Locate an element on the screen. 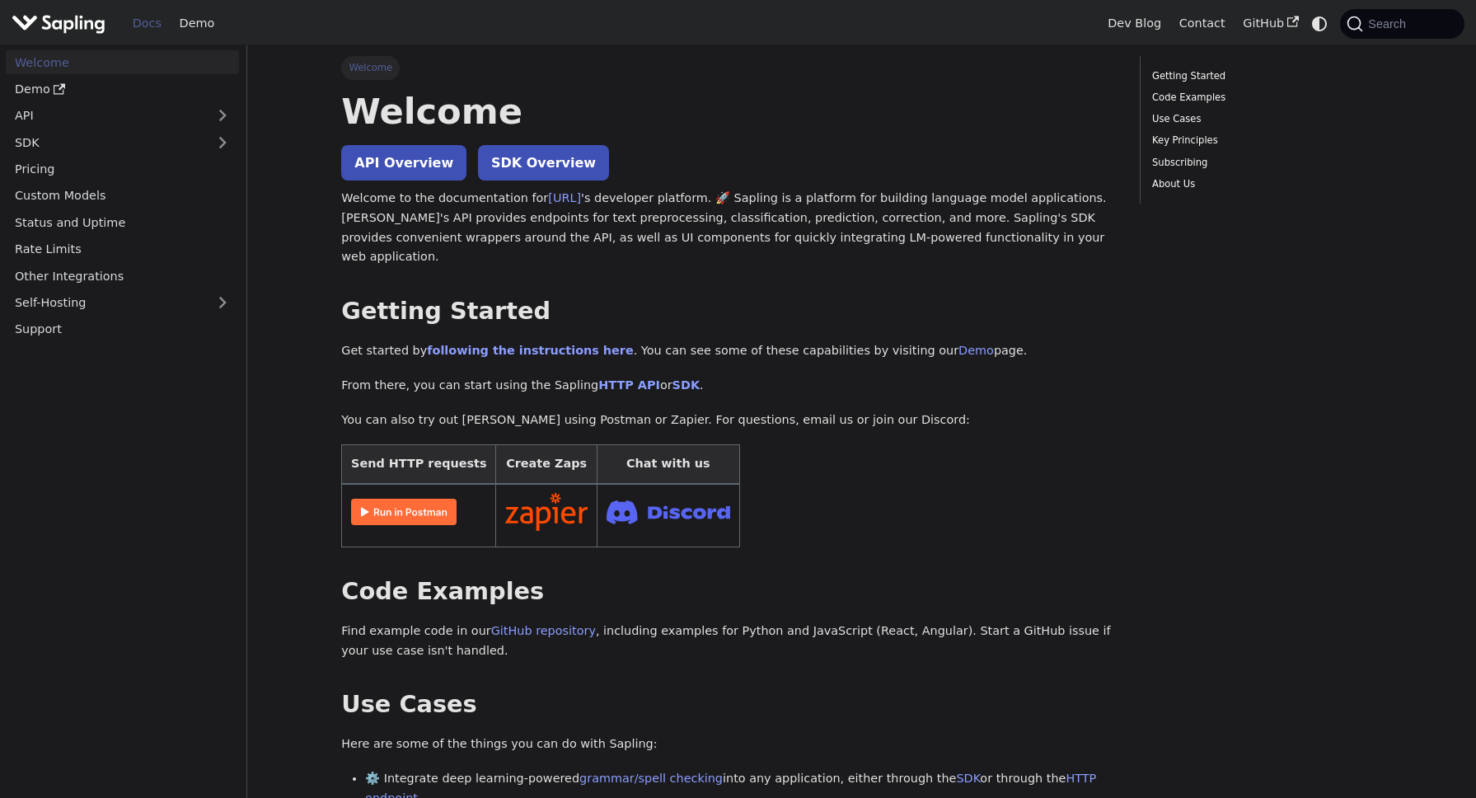 The height and width of the screenshot is (798, 1476). a: HTTP API is located at coordinates (629, 385).